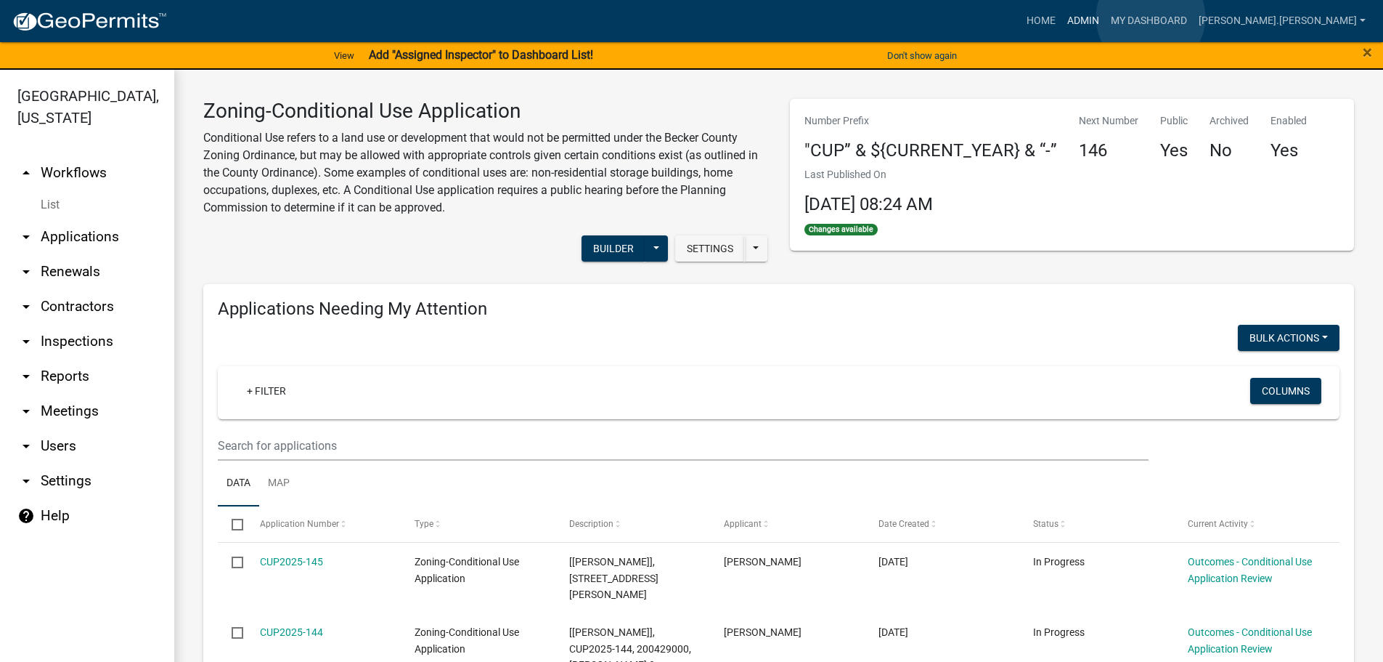 Image resolution: width=1383 pixels, height=662 pixels. I want to click on p: Archived, so click(1230, 121).